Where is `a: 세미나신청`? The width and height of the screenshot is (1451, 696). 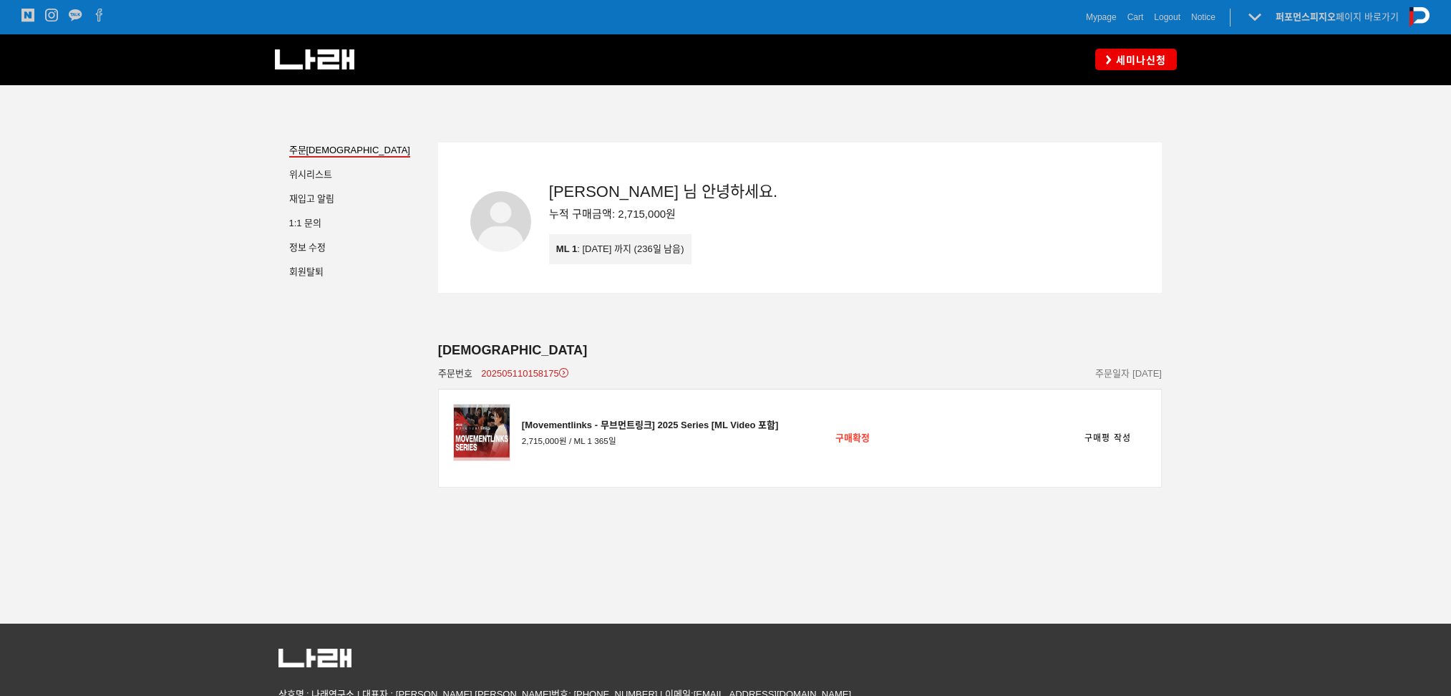
a: 세미나신청 is located at coordinates (1136, 59).